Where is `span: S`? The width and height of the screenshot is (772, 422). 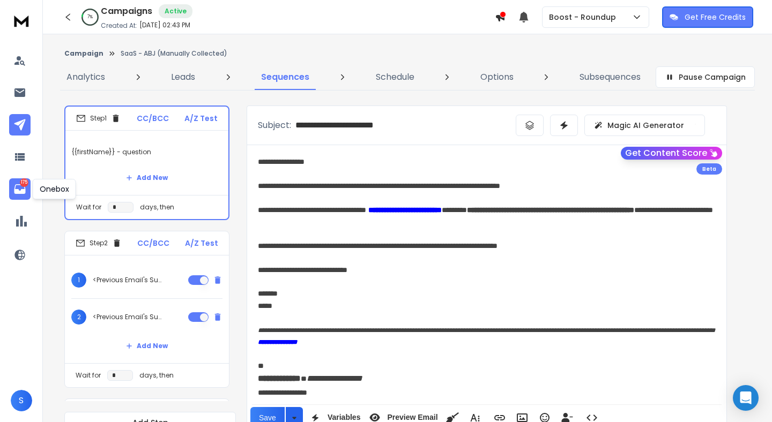 span: S is located at coordinates (21, 401).